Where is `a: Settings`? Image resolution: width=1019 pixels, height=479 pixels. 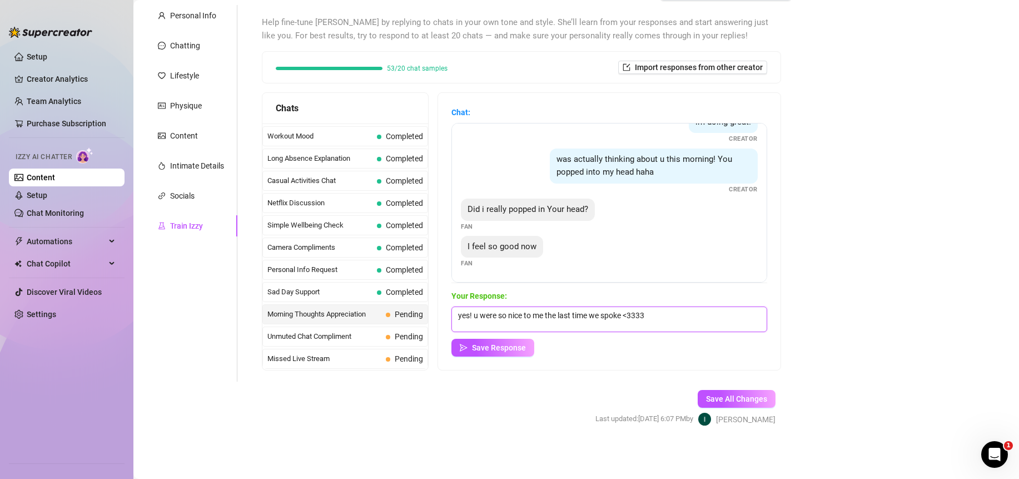 a: Settings is located at coordinates (41, 314).